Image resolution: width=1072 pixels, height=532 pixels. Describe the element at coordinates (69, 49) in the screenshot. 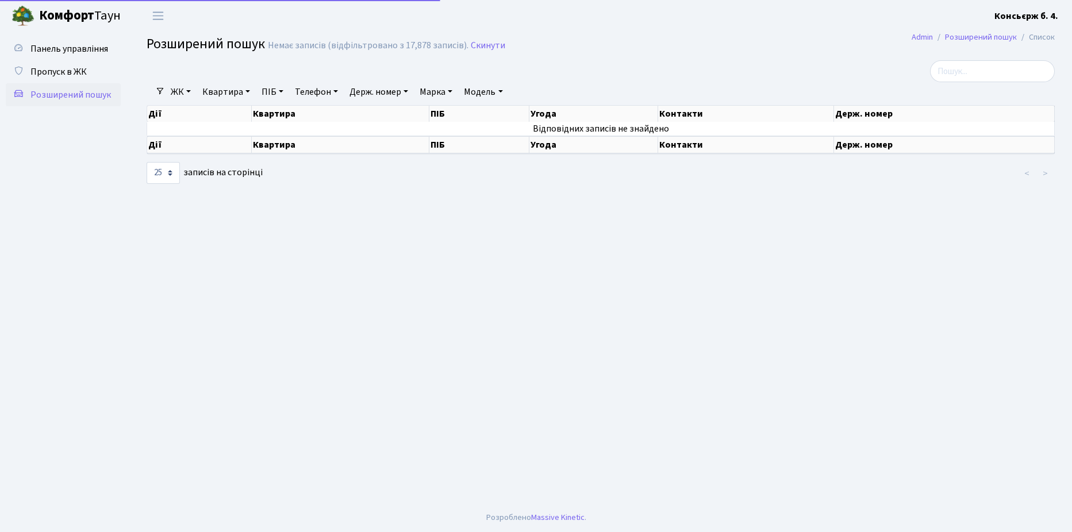

I see `span: Панель управління` at that location.